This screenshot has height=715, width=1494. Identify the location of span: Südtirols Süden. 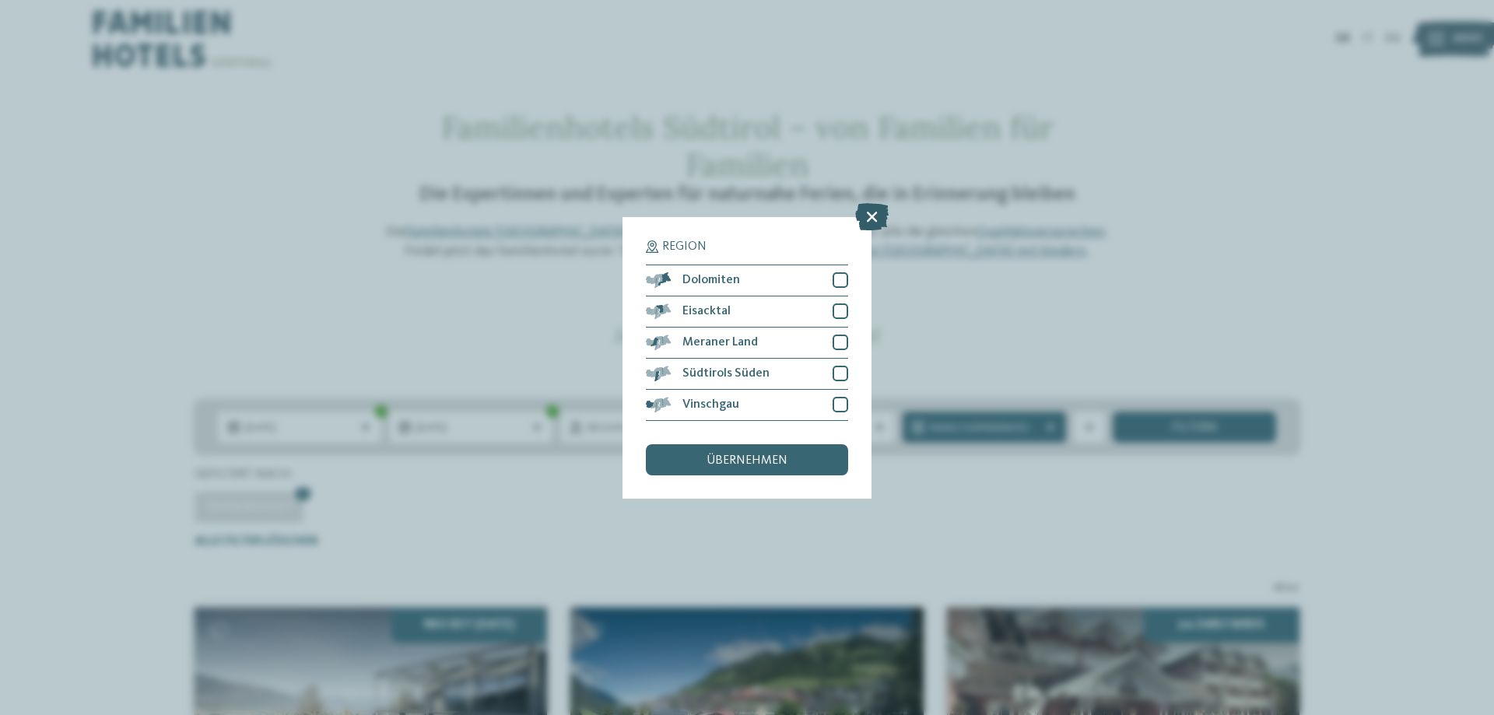
(726, 374).